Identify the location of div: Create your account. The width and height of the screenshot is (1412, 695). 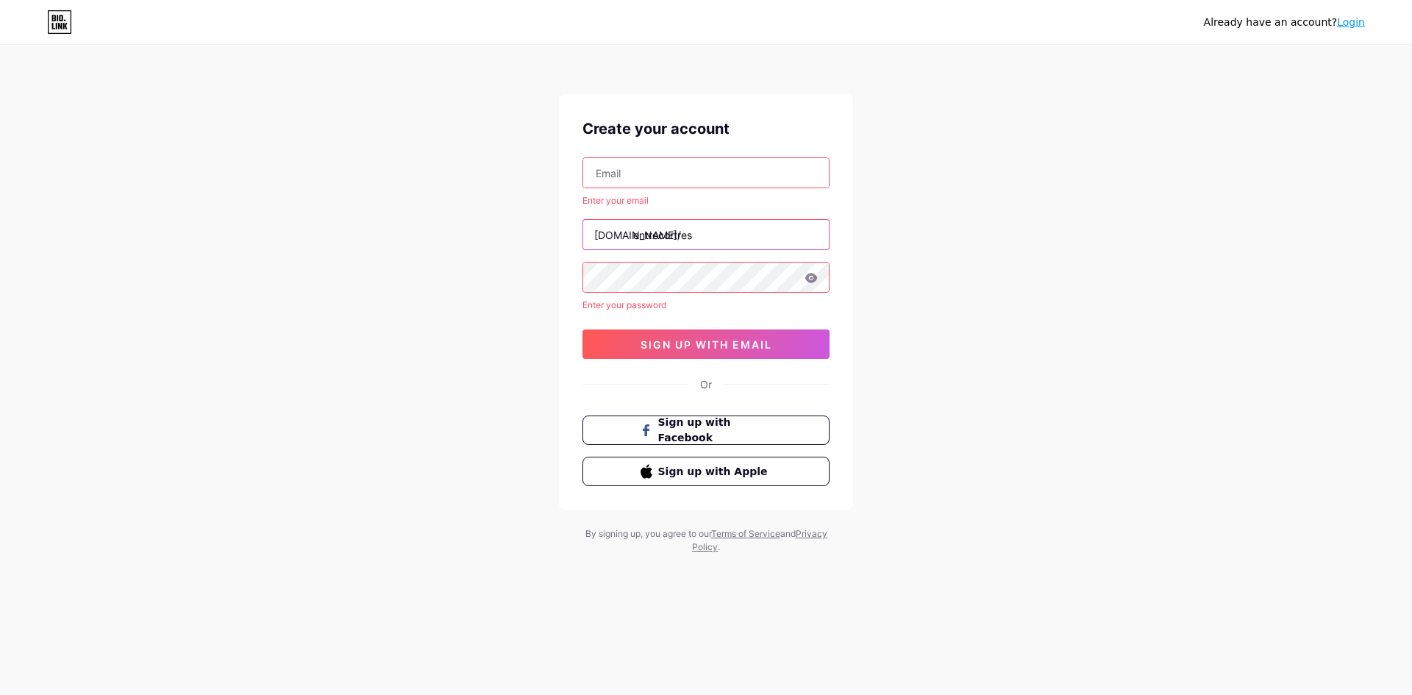
(706, 129).